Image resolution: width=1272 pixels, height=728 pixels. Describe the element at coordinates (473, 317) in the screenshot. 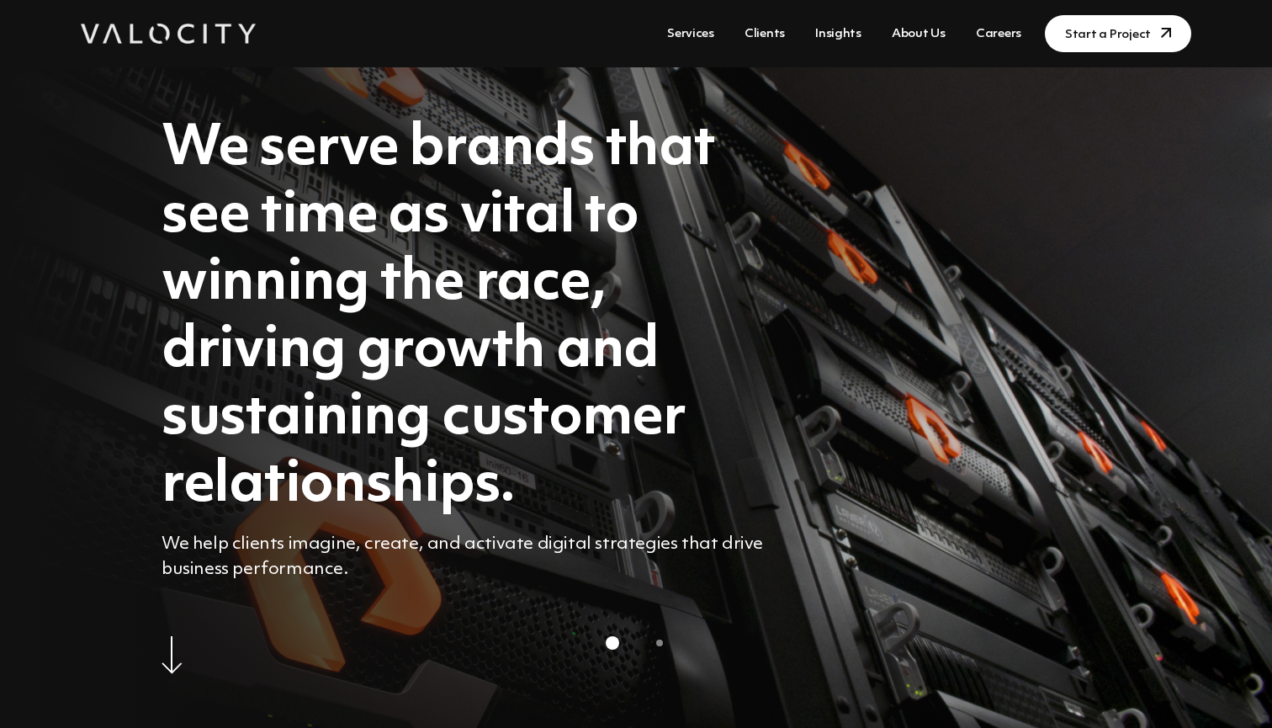

I see `h1: We serve brands that see time as vital to winning the race, driving growth and sustaining custome...` at that location.